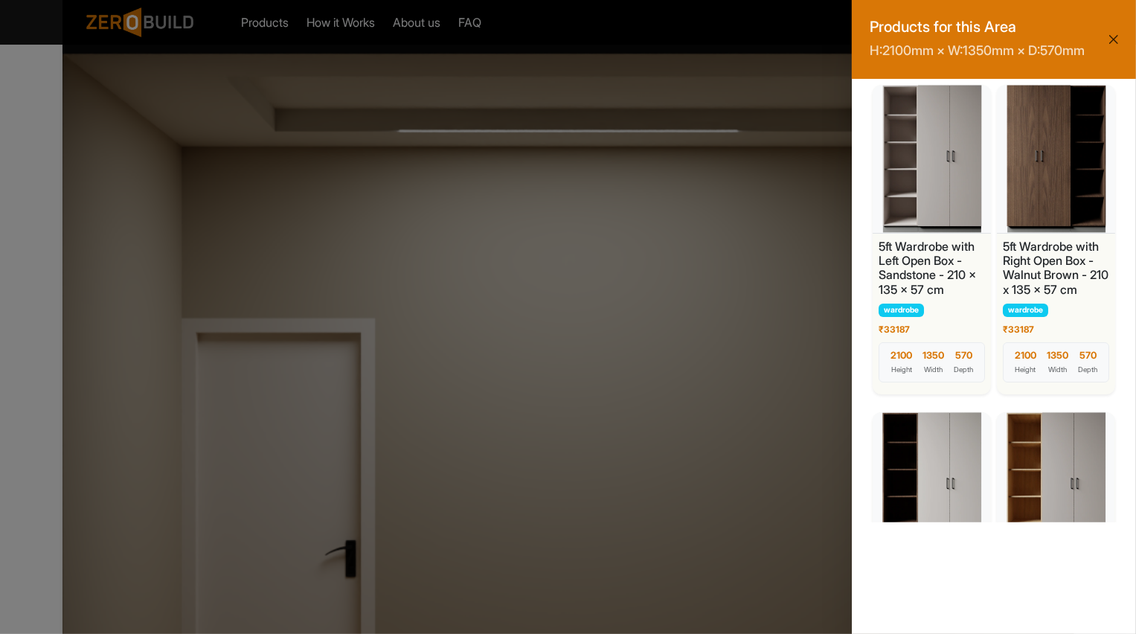 Image resolution: width=1136 pixels, height=634 pixels. What do you see at coordinates (977, 50) in the screenshot?
I see `small: H: 2100 mm × W: 1350 mm × D: 570 mm` at bounding box center [977, 50].